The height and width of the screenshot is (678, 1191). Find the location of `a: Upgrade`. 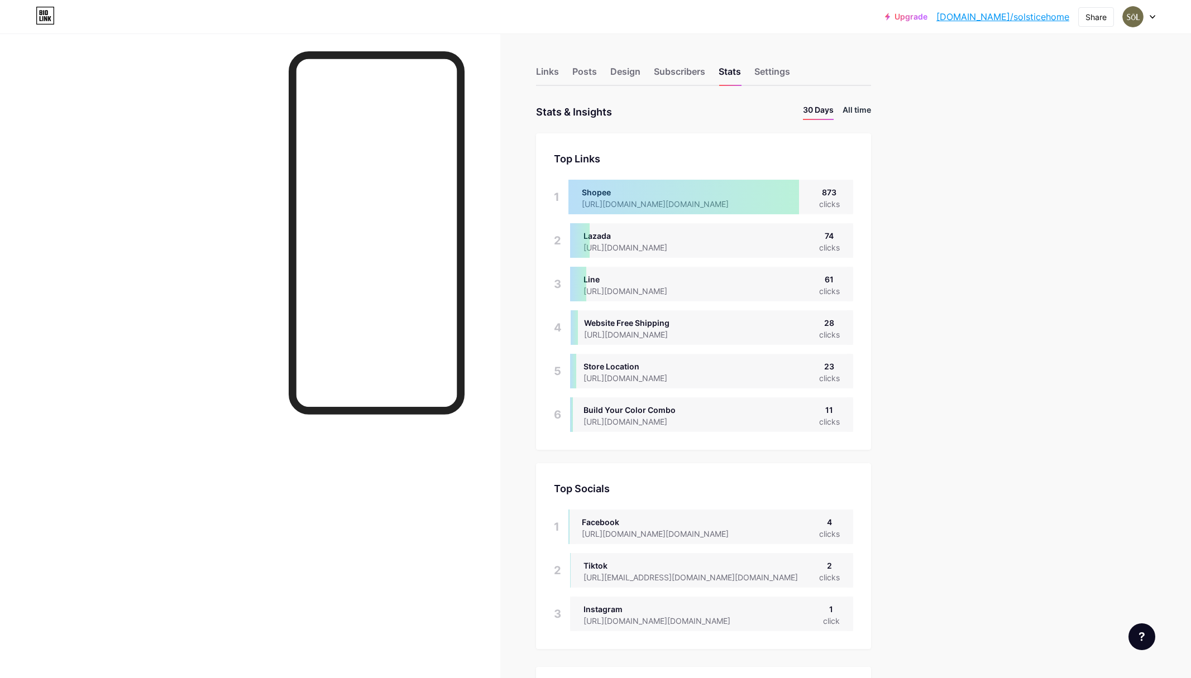

a: Upgrade is located at coordinates (906, 17).